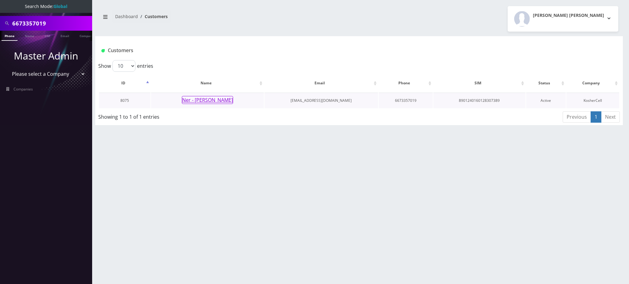 This screenshot has height=284, width=629. Describe the element at coordinates (60, 6) in the screenshot. I see `strong: Global` at that location.